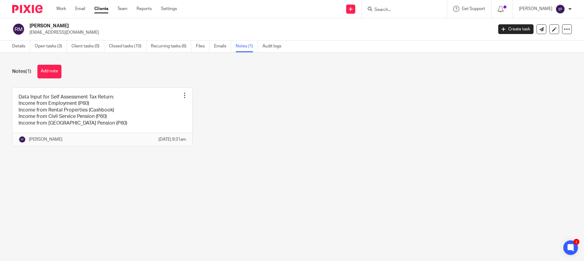 The image size is (584, 261). Describe the element at coordinates (28, 71) in the screenshot. I see `span: (1)` at that location.